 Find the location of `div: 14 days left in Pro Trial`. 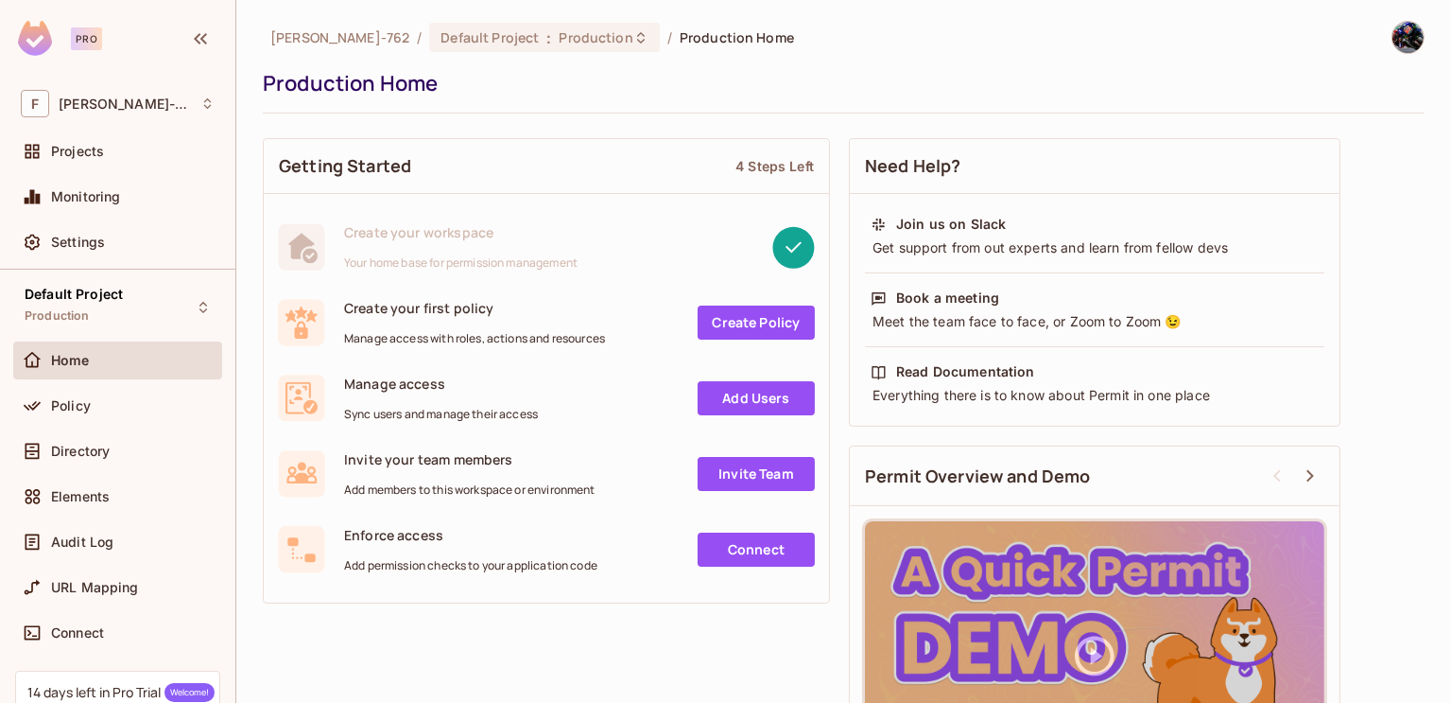

div: 14 days left in Pro Trial is located at coordinates (121, 692).